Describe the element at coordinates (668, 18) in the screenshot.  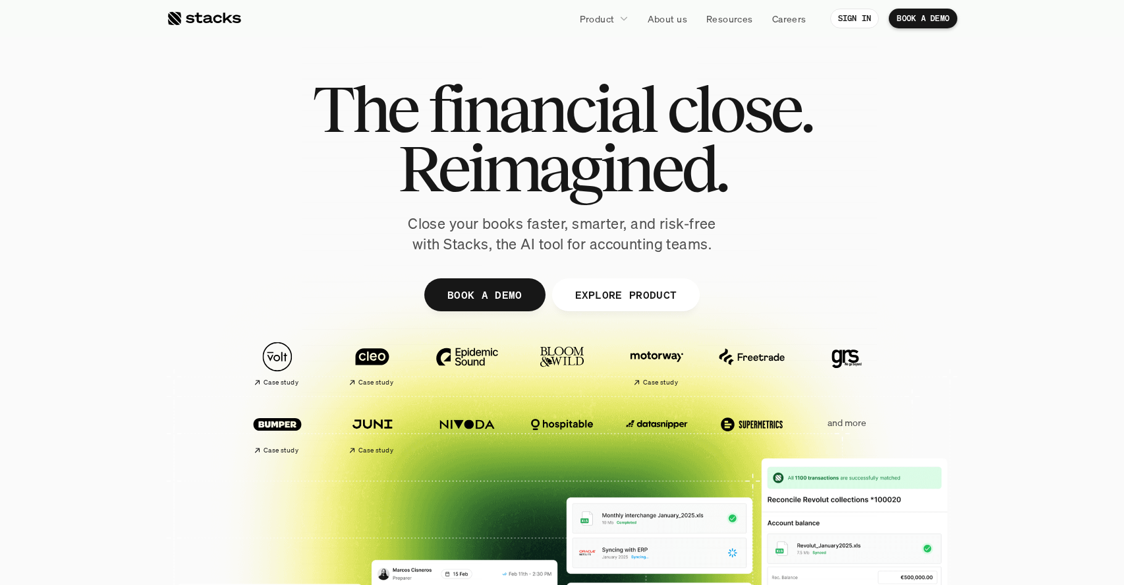
I see `p: About us` at that location.